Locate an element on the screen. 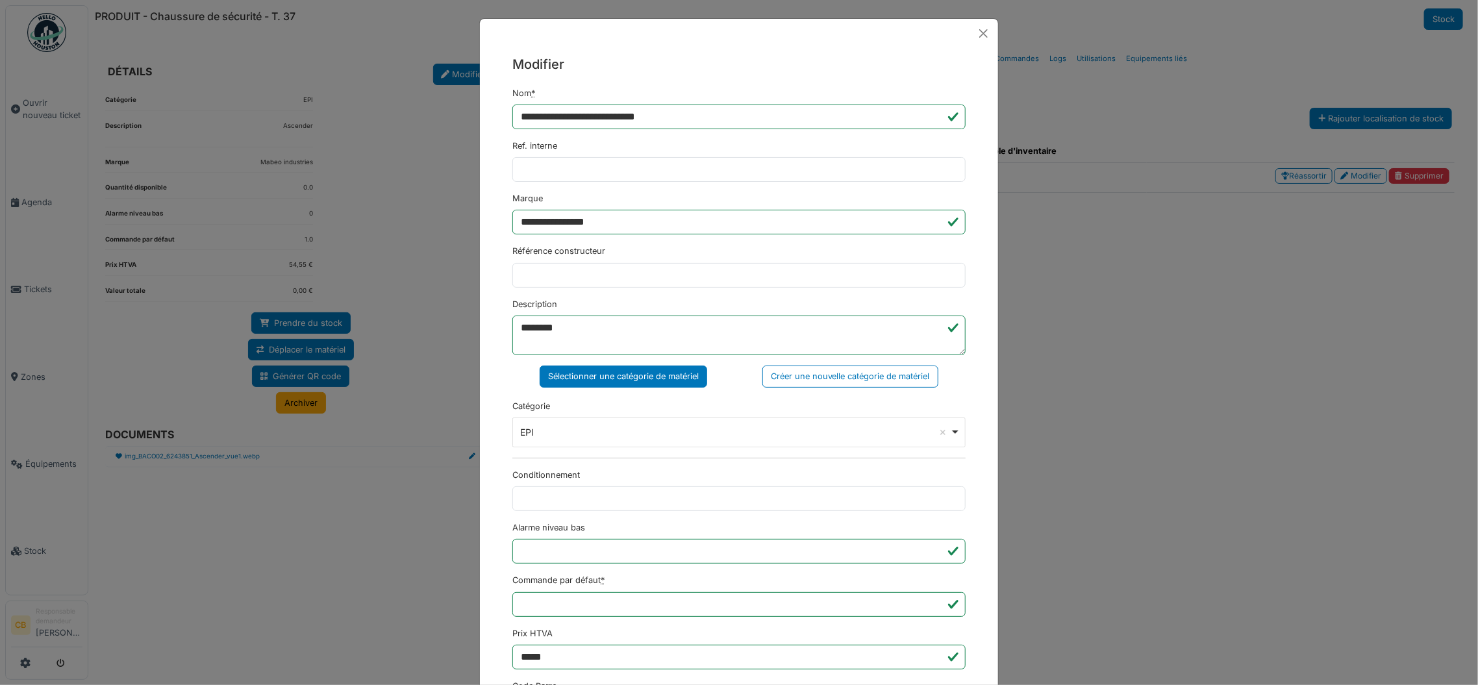 The height and width of the screenshot is (685, 1478). div: Créer une nouvelle catégorie de matériel is located at coordinates (850, 376).